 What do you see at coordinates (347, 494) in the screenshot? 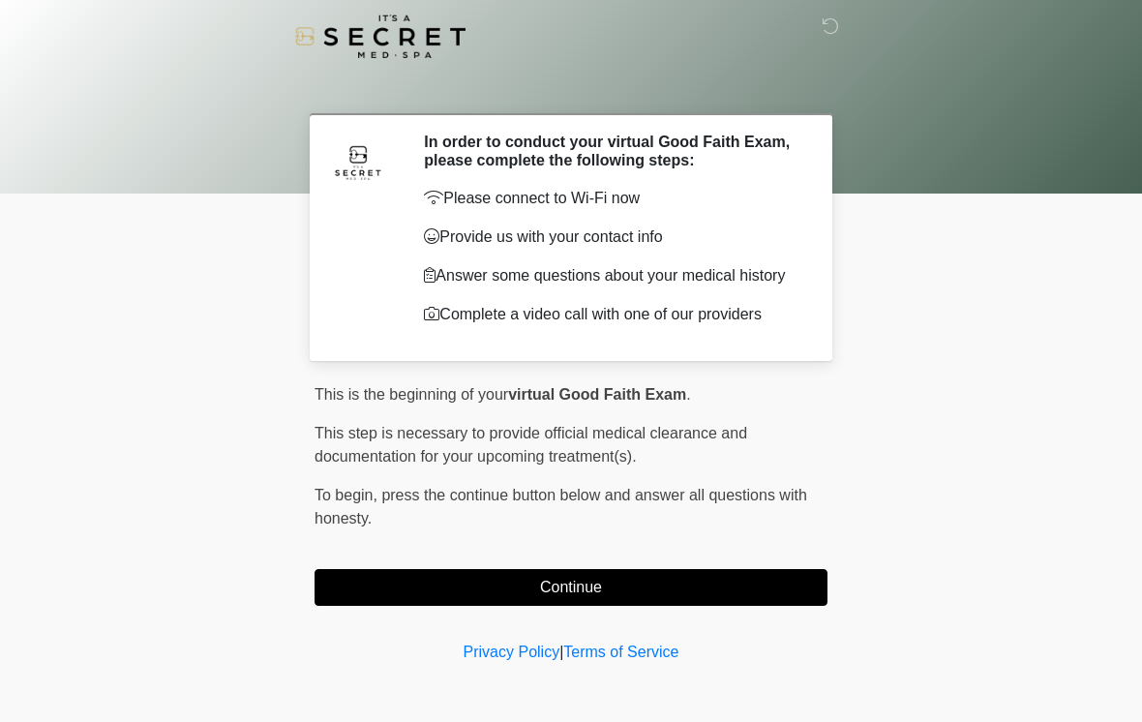
I see `span: To begin,` at bounding box center [347, 494].